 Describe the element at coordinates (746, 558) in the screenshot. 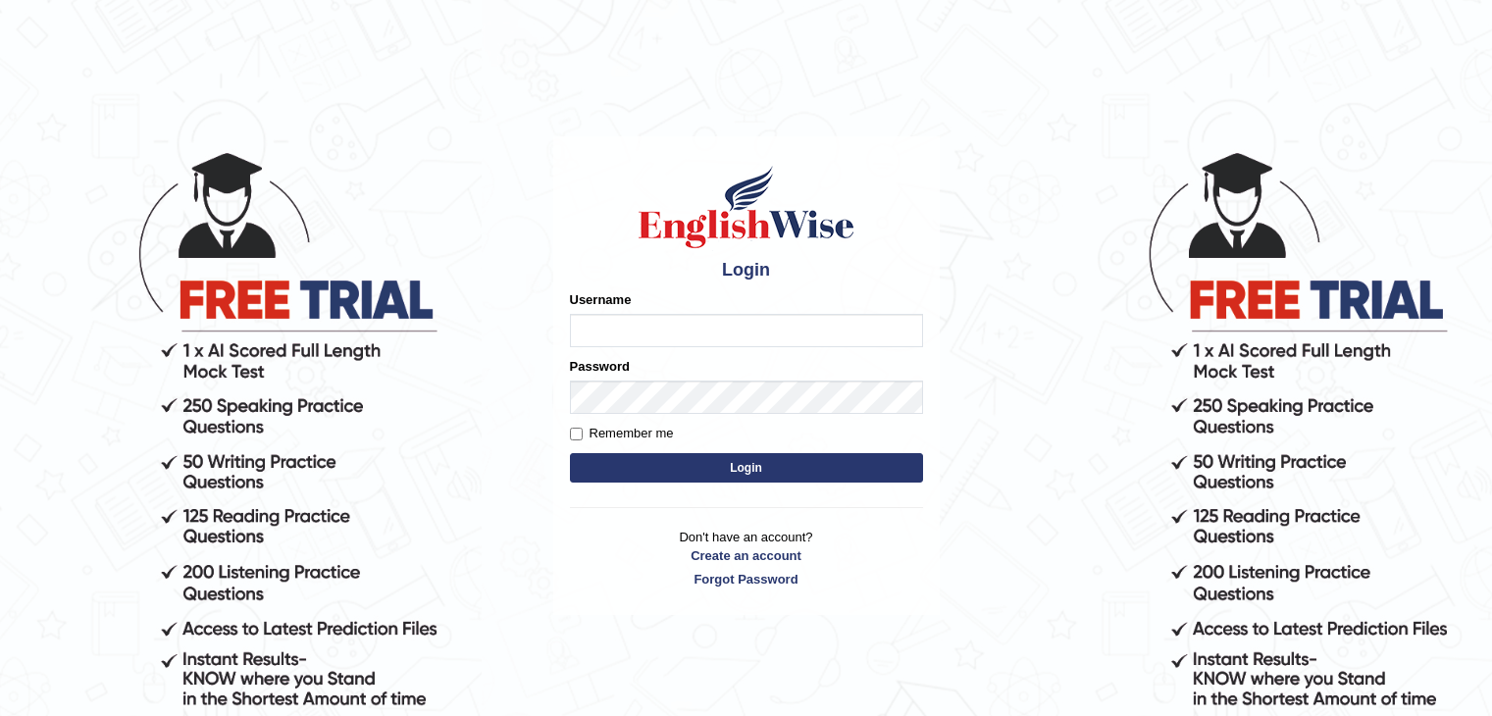

I see `p: Don't have an account?` at that location.